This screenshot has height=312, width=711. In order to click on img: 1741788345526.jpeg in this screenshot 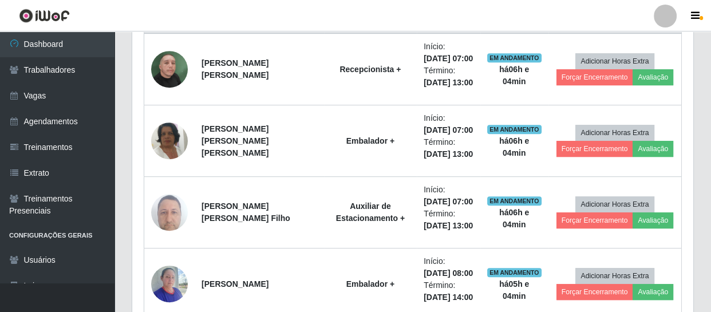, I will do `click(169, 69)`.